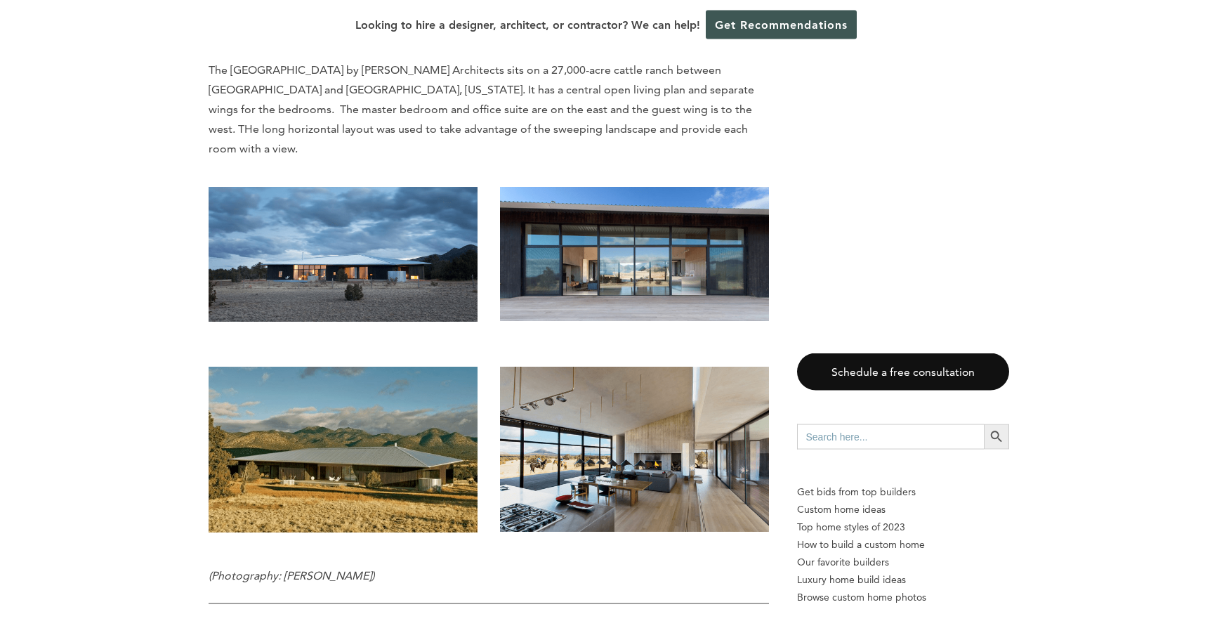 Image resolution: width=1217 pixels, height=640 pixels. What do you see at coordinates (903, 544) in the screenshot?
I see `p: How to build a custom home` at bounding box center [903, 544].